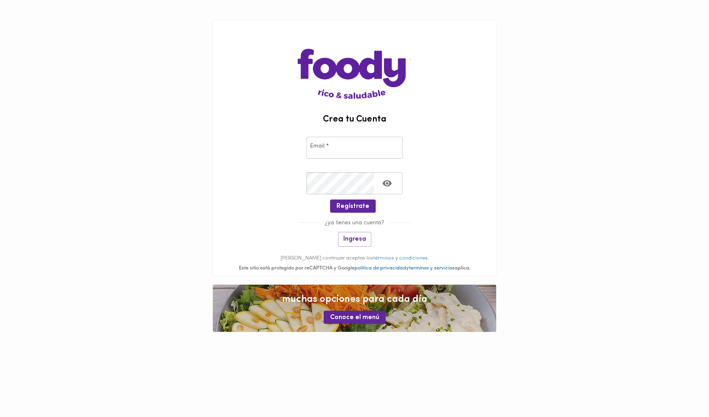 The image size is (709, 417). I want to click on span: Ingresa, so click(355, 239).